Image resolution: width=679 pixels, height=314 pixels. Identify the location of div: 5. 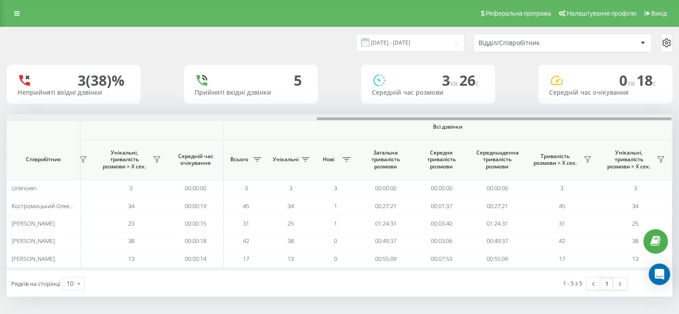
(298, 80).